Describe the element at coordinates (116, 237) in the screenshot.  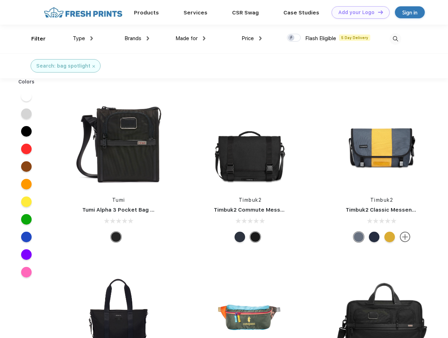
I see `div: Black` at that location.